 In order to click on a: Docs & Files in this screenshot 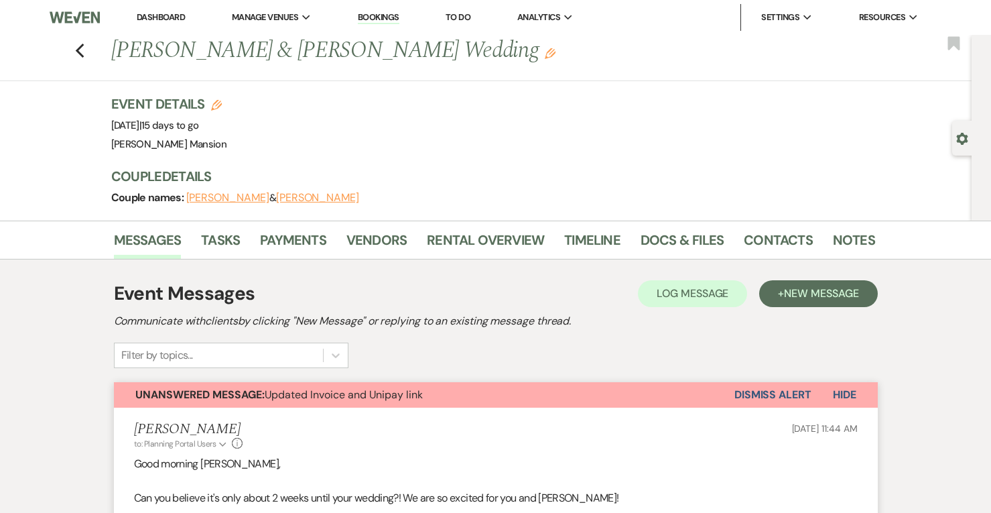, I will do `click(682, 244)`.